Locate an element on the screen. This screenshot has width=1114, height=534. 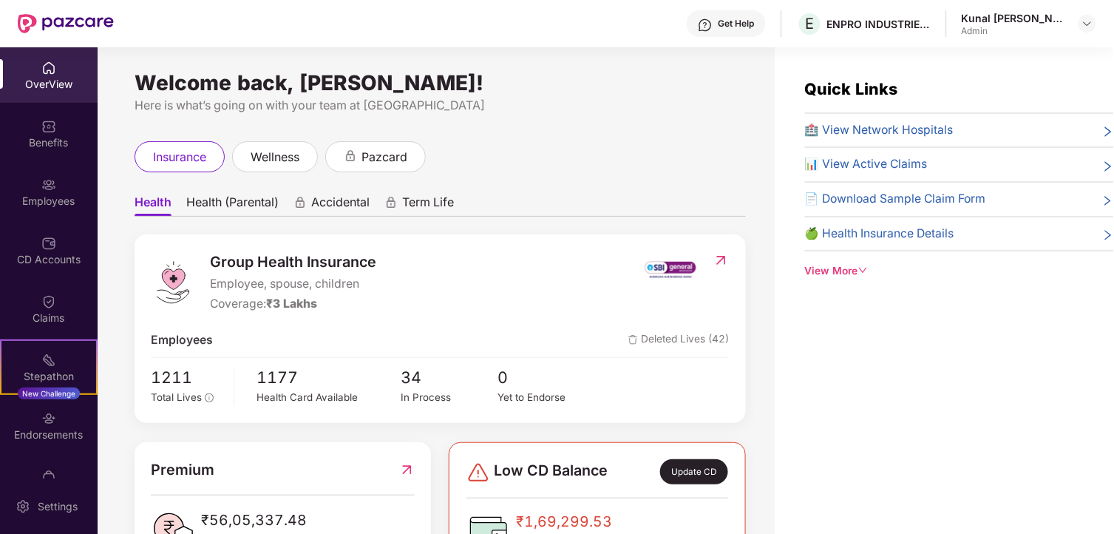
span: insurance is located at coordinates (180, 157).